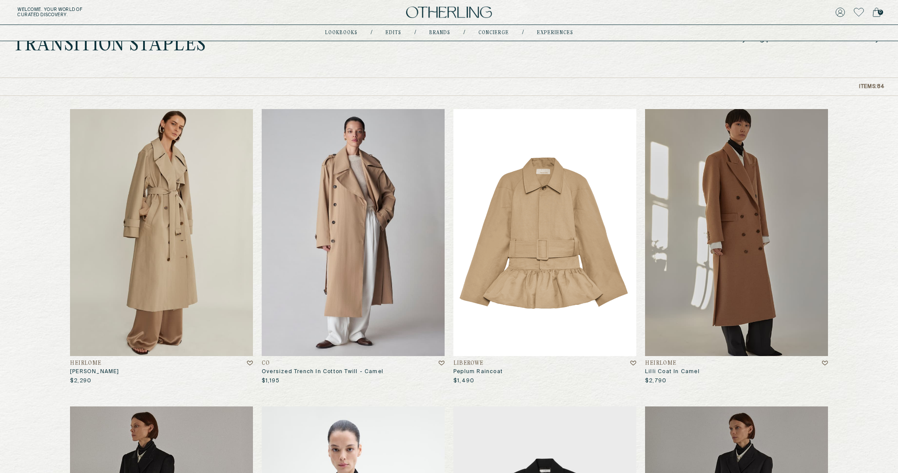 The image size is (898, 473). Describe the element at coordinates (494, 33) in the screenshot. I see `a: concierge` at that location.